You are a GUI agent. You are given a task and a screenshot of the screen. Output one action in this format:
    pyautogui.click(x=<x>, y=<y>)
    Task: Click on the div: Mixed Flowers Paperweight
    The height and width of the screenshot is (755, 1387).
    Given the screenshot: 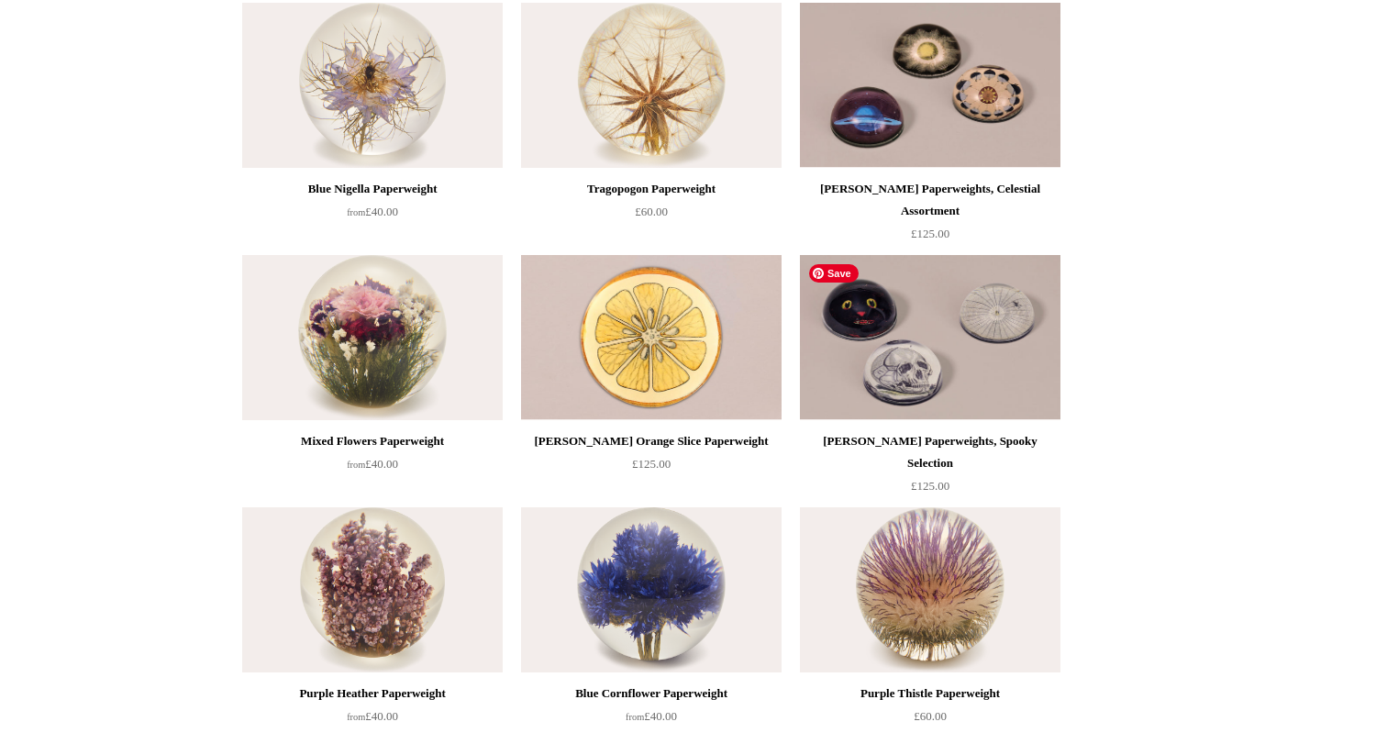 What is the action you would take?
    pyautogui.click(x=373, y=441)
    